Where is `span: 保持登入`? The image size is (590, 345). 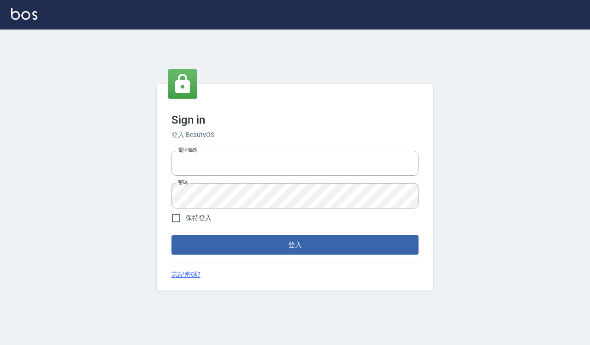
span: 保持登入 is located at coordinates (199, 217).